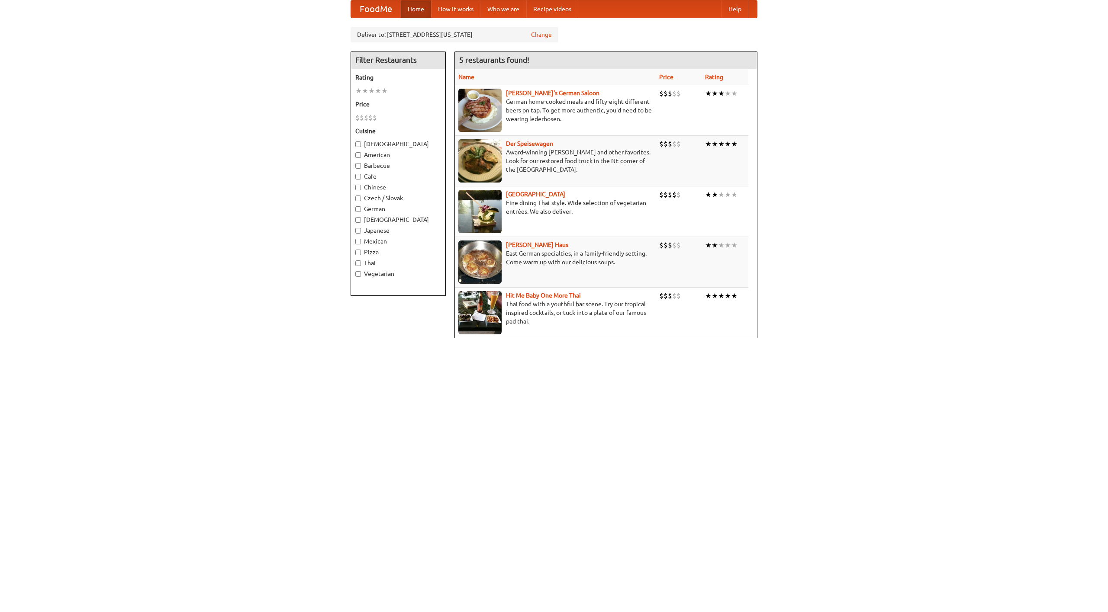  Describe the element at coordinates (358, 241) in the screenshot. I see `input: Mexican` at that location.